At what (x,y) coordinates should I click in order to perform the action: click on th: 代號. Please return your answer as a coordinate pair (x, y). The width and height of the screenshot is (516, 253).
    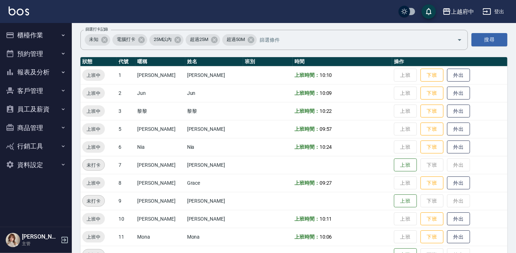
    Looking at the image, I should click on (126, 62).